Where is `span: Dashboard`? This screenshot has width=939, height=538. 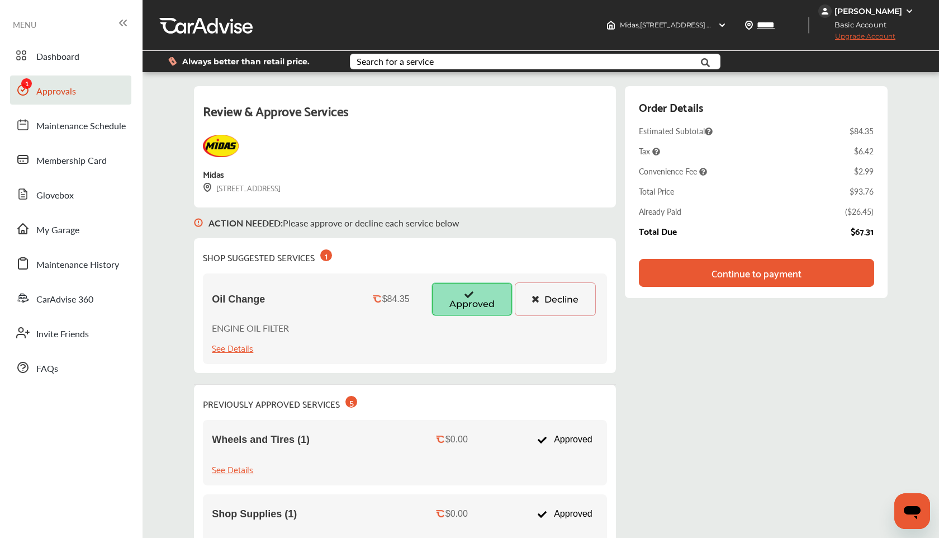 span: Dashboard is located at coordinates (58, 57).